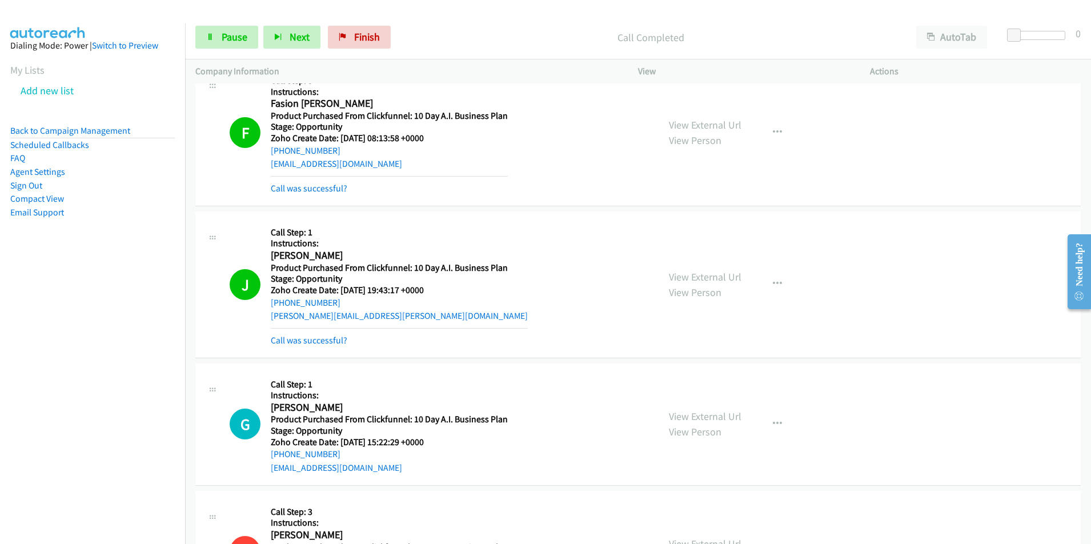  I want to click on span: Next, so click(299, 37).